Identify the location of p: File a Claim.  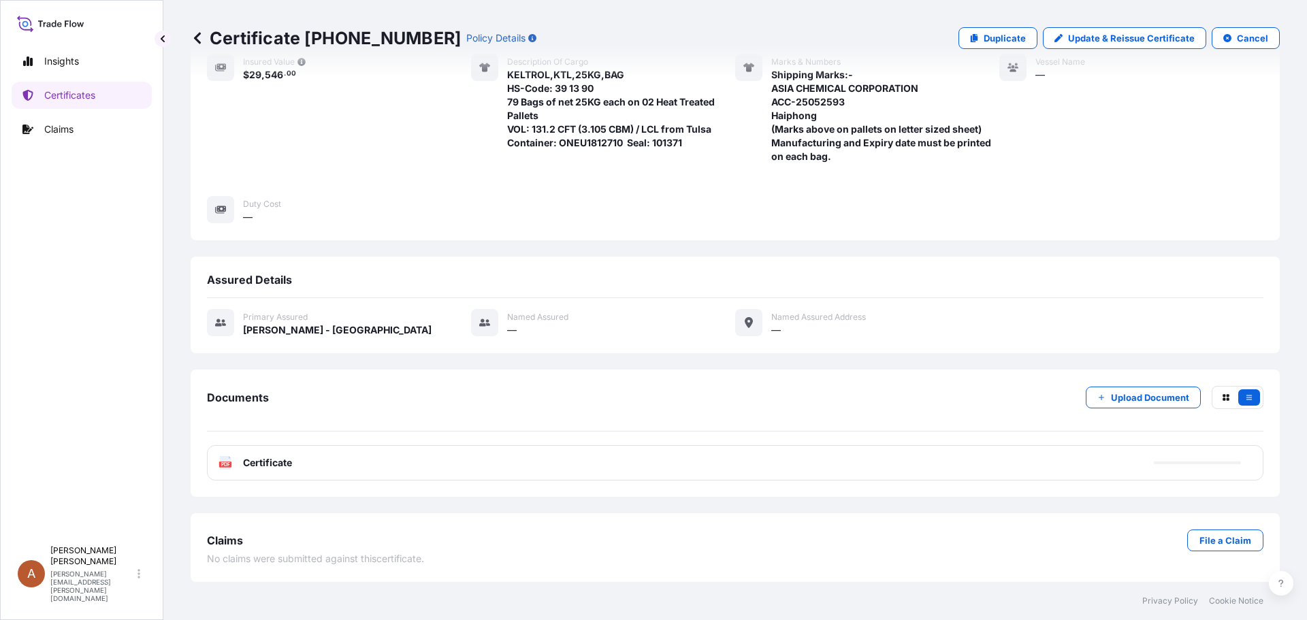
(1226, 541).